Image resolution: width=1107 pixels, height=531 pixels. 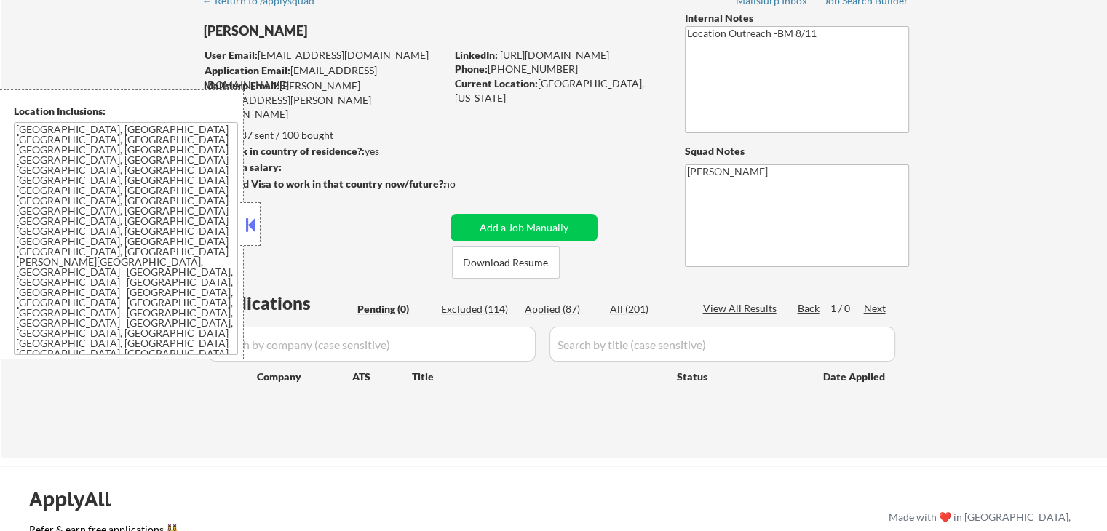 I want to click on strong: Current Location:, so click(x=496, y=83).